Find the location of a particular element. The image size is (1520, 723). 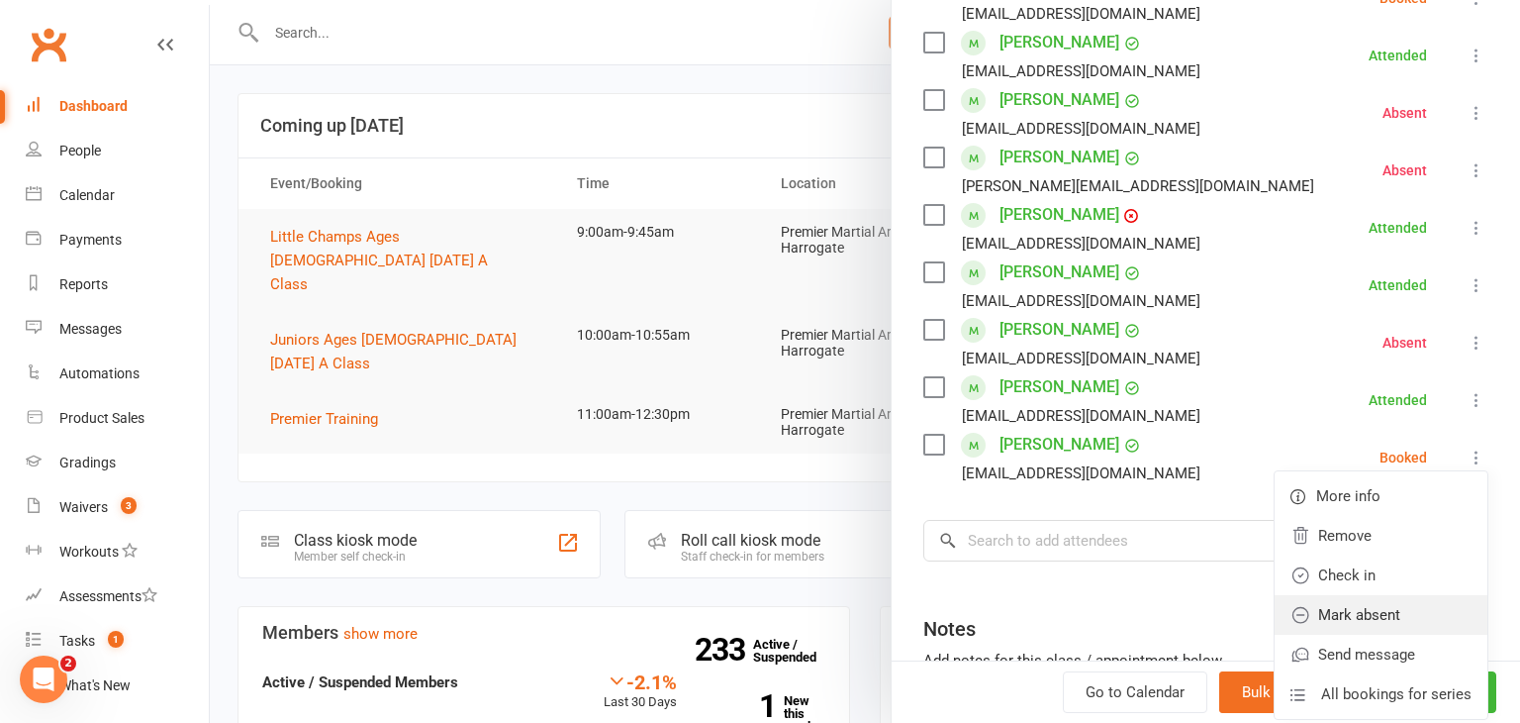

a: Reports is located at coordinates (117, 284).